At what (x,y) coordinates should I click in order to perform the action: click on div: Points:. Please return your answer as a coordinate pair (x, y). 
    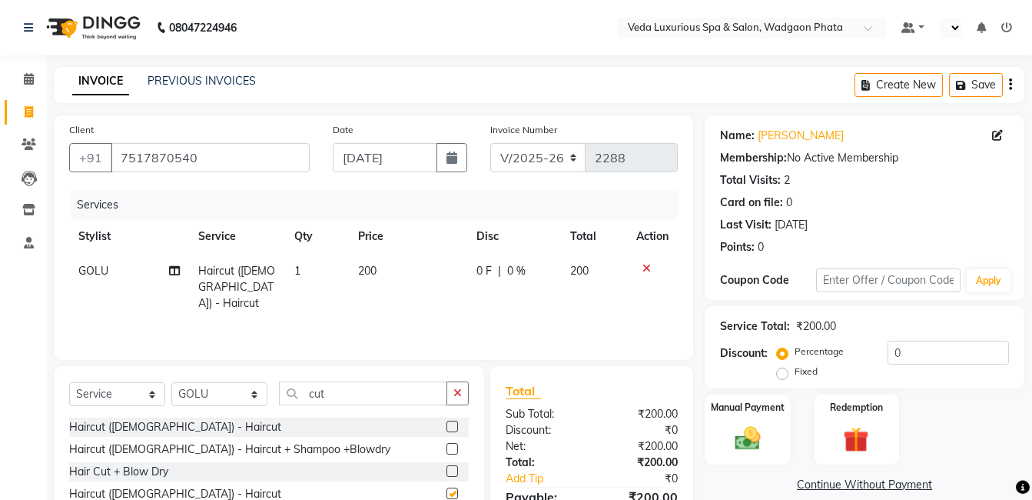
    Looking at the image, I should click on (737, 247).